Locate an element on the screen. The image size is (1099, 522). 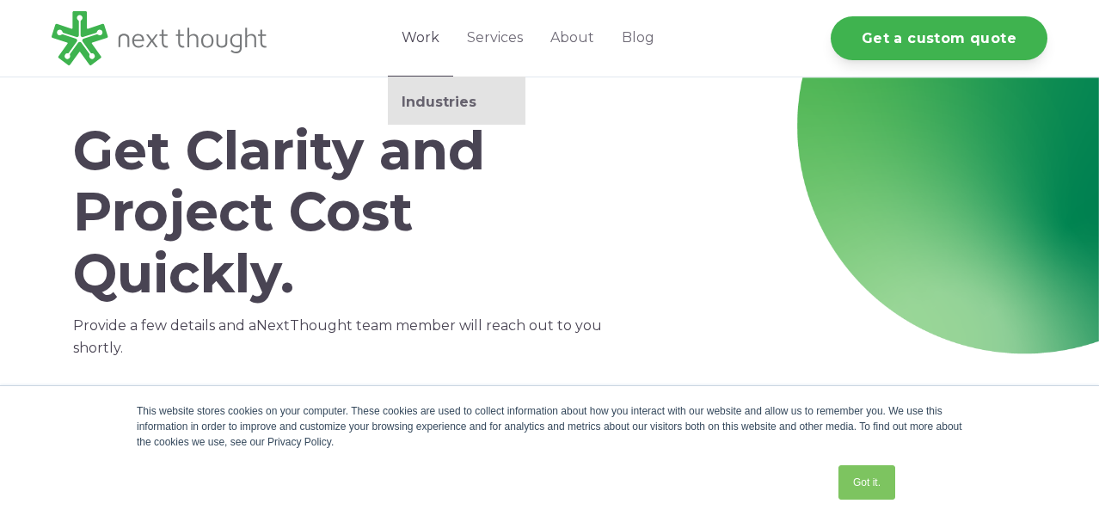
a: Get a custom quote is located at coordinates (939, 38).